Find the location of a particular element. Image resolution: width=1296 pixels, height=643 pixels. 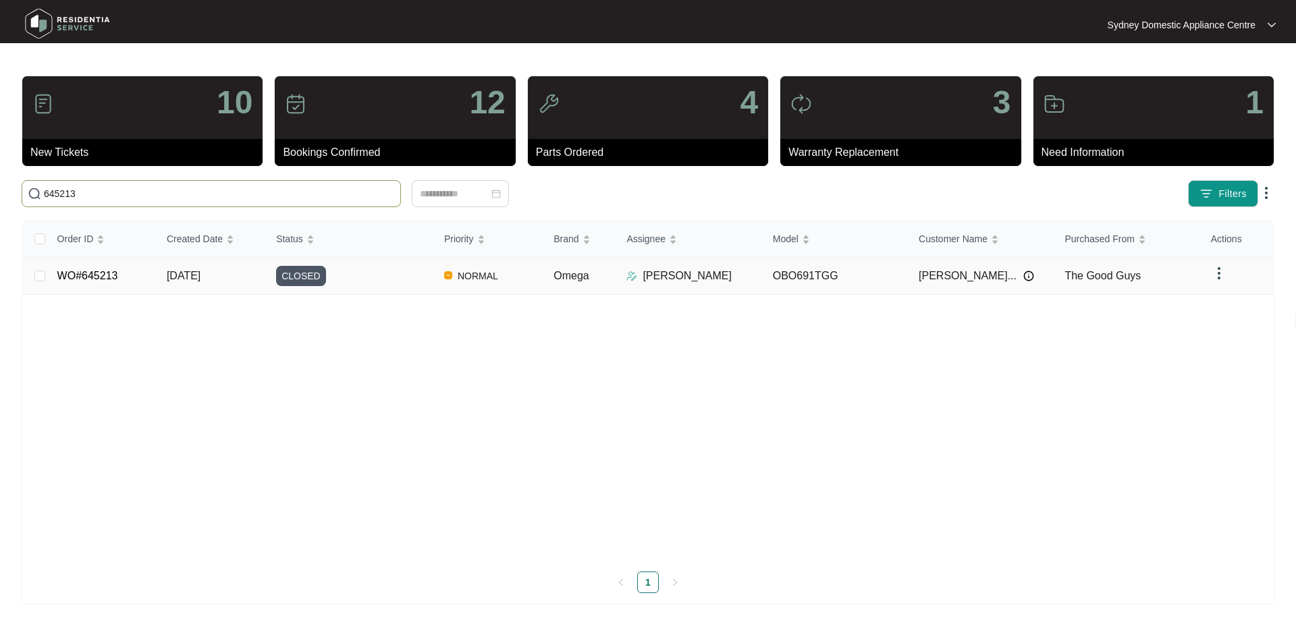

span: Created Date is located at coordinates (194, 239).